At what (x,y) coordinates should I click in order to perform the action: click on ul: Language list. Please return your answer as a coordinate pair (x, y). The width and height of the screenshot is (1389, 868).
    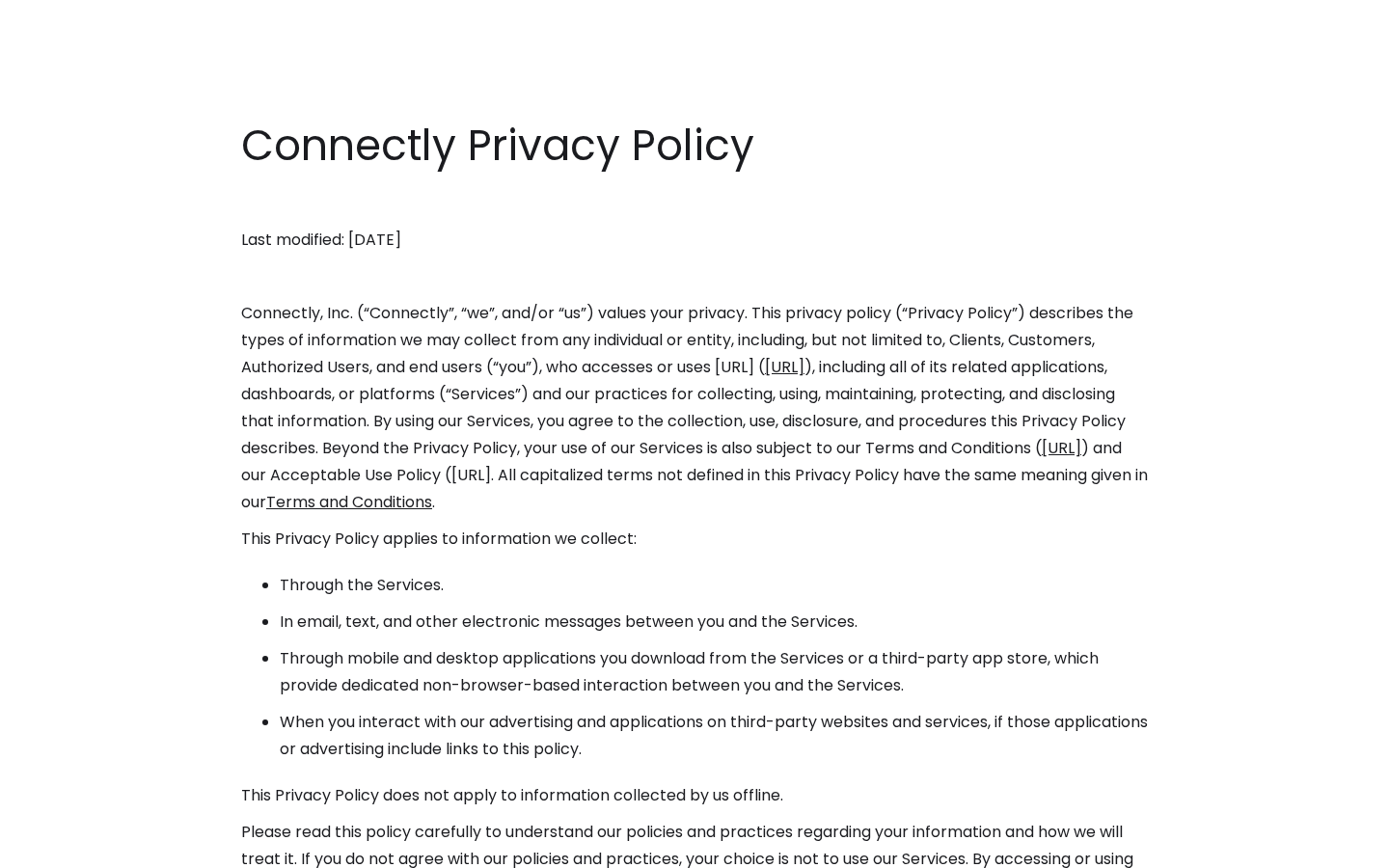
    Looking at the image, I should click on (77, 848).